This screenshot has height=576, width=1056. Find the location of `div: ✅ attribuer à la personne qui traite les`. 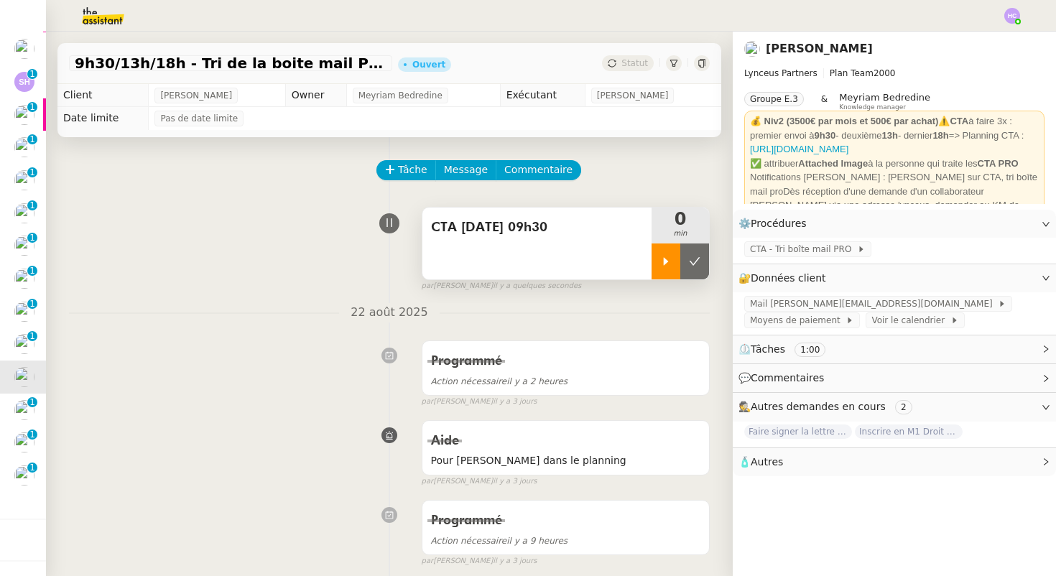

div: ✅ attribuer à la personne qui traite les is located at coordinates (894, 164).